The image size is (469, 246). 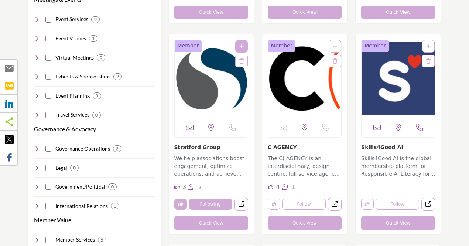 I want to click on input: Select Legal checkbox, so click(x=48, y=168).